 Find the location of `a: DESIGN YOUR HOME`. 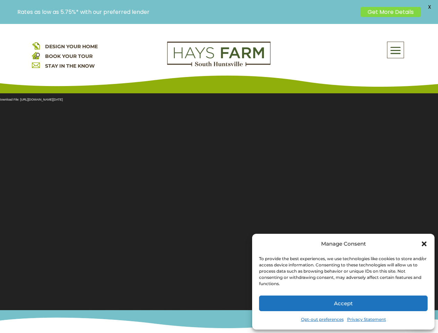

a: DESIGN YOUR HOME is located at coordinates (71, 46).